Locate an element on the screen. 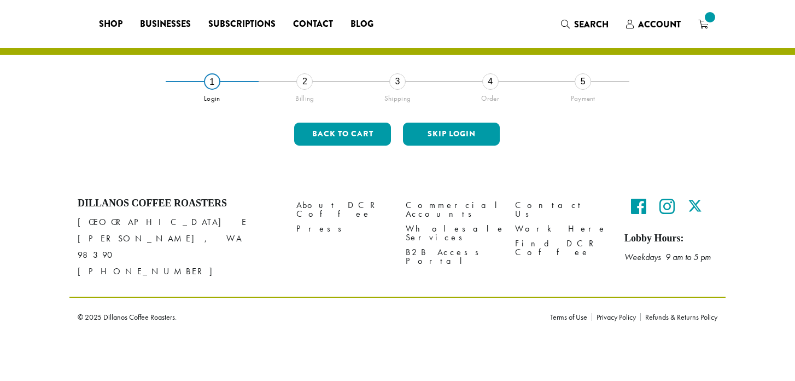 This screenshot has height=381, width=795. span: Businesses is located at coordinates (165, 24).